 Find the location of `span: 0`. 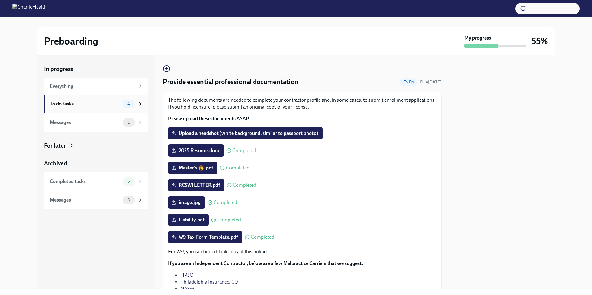

span: 0 is located at coordinates (129, 200).